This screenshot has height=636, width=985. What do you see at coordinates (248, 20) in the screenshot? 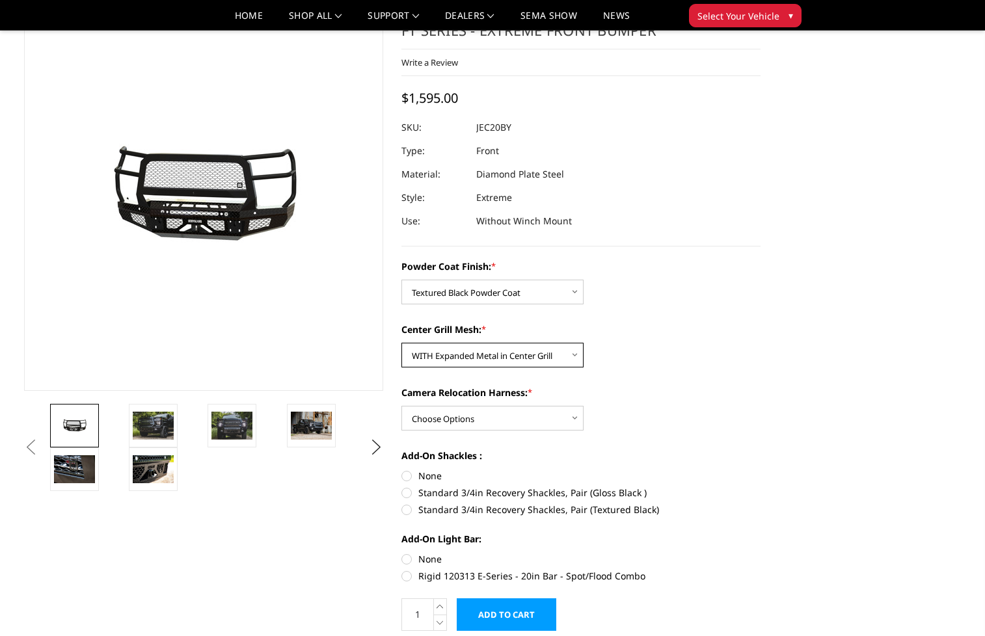
I see `a: Home` at bounding box center [248, 20].